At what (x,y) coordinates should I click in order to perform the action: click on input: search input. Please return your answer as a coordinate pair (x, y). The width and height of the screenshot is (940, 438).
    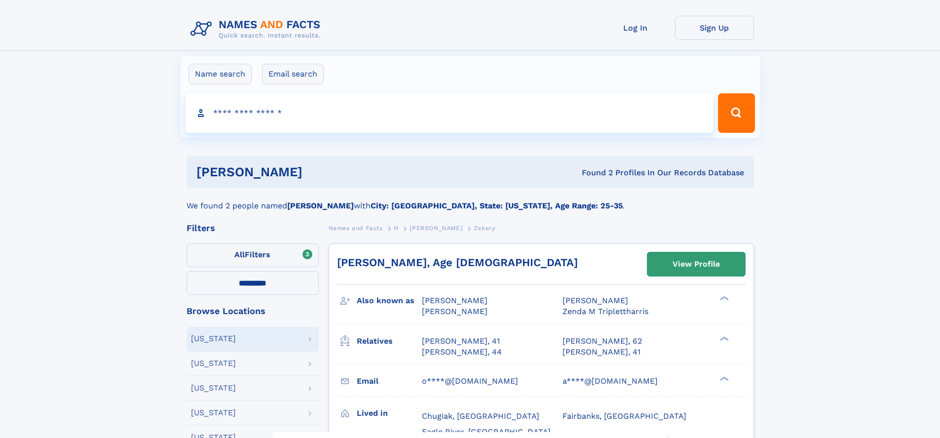
    Looking at the image, I should click on (449, 113).